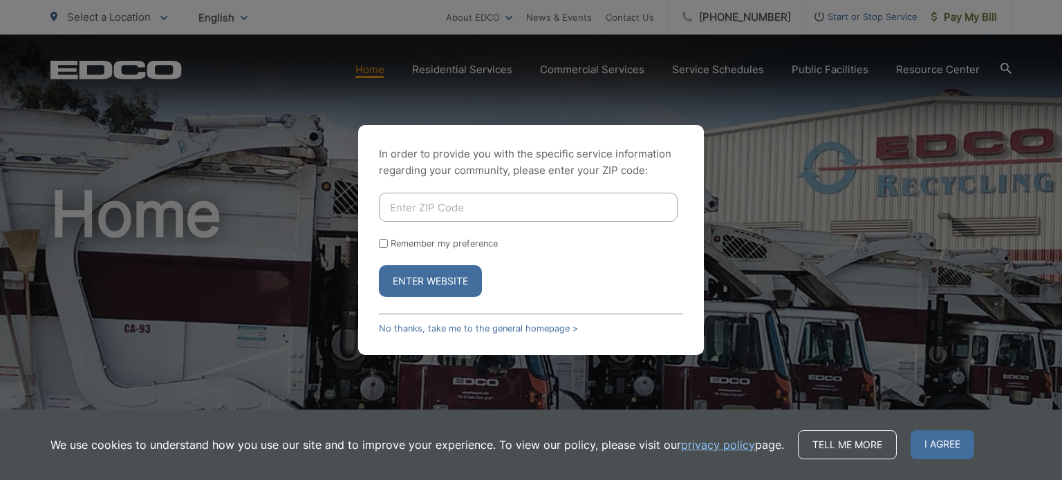 The height and width of the screenshot is (480, 1062). Describe the element at coordinates (528, 207) in the screenshot. I see `input: Enter ZIP Code` at that location.